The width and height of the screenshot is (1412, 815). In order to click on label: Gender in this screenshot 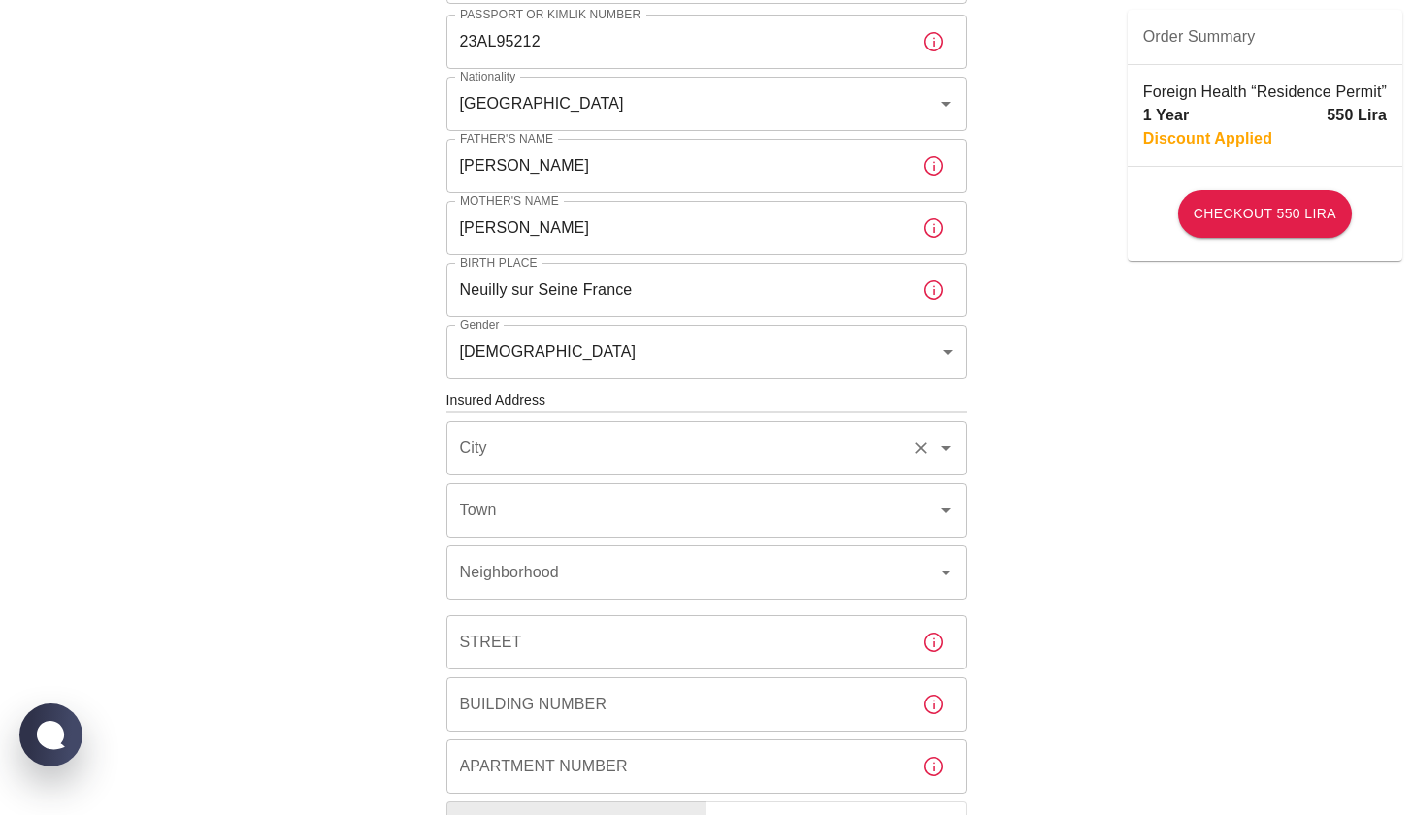, I will do `click(479, 324)`.